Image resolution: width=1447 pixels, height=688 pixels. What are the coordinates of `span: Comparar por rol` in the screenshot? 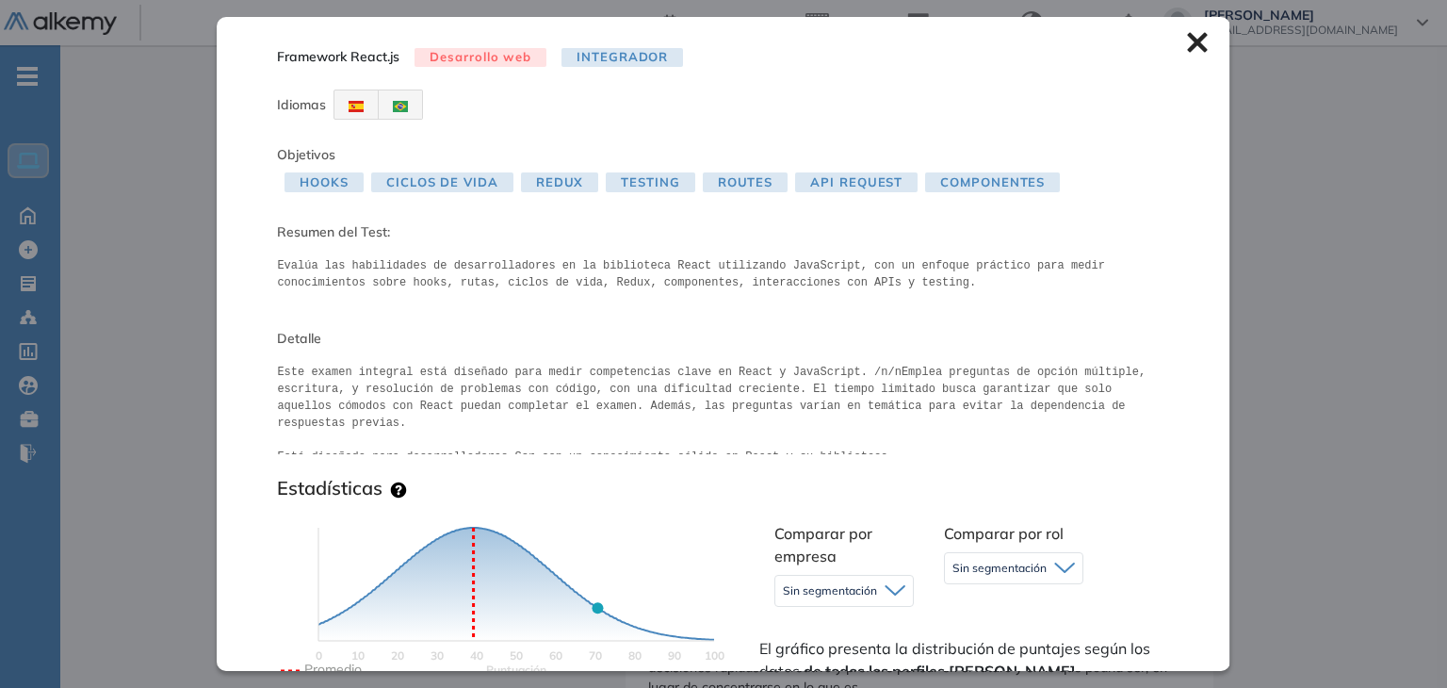 It's located at (1003, 533).